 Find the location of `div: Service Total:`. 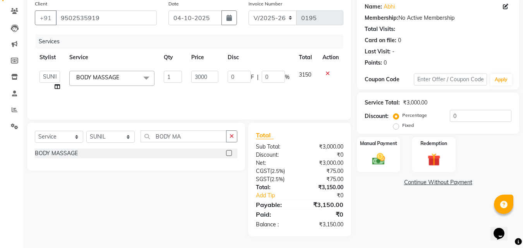

div: Service Total: is located at coordinates (382, 103).